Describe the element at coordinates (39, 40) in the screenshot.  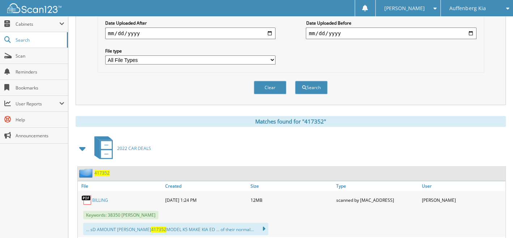
I see `span: Search` at that location.